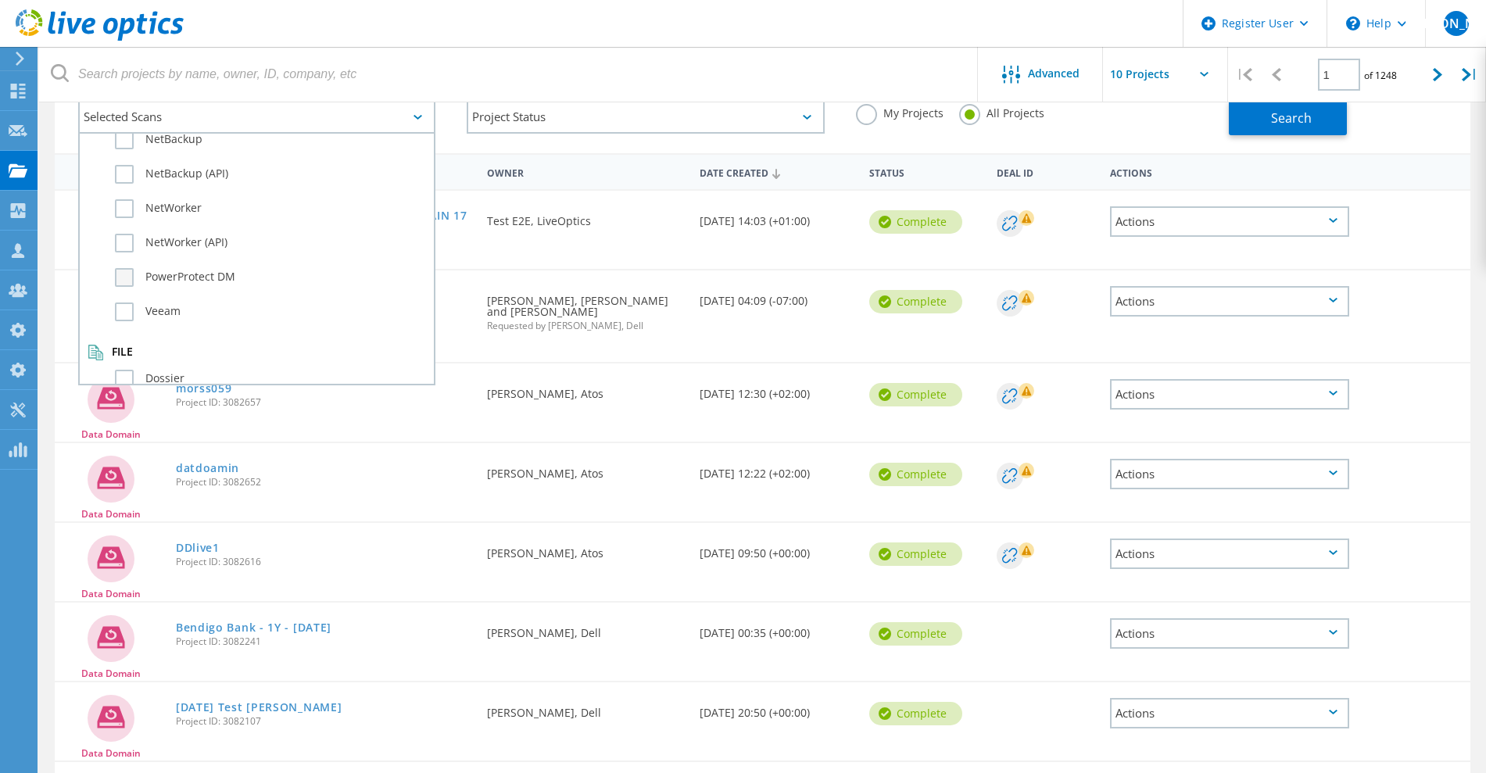 The width and height of the screenshot is (1486, 773). What do you see at coordinates (585, 216) in the screenshot?
I see `div: Test E2E, LiveOptics` at bounding box center [585, 216].